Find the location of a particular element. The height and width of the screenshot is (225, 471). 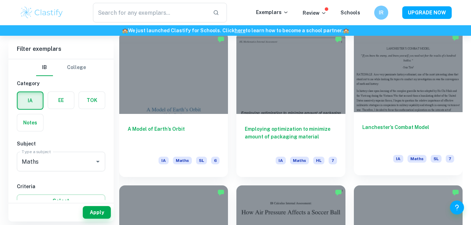

h6: A Model of Earth’s Orbit is located at coordinates (173, 137).